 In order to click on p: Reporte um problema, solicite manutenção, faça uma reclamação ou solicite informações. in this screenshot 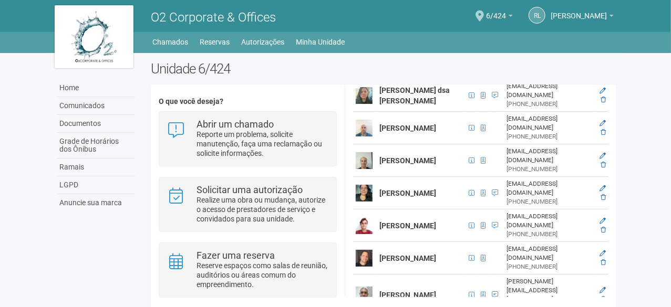, I will do `click(262, 144)`.